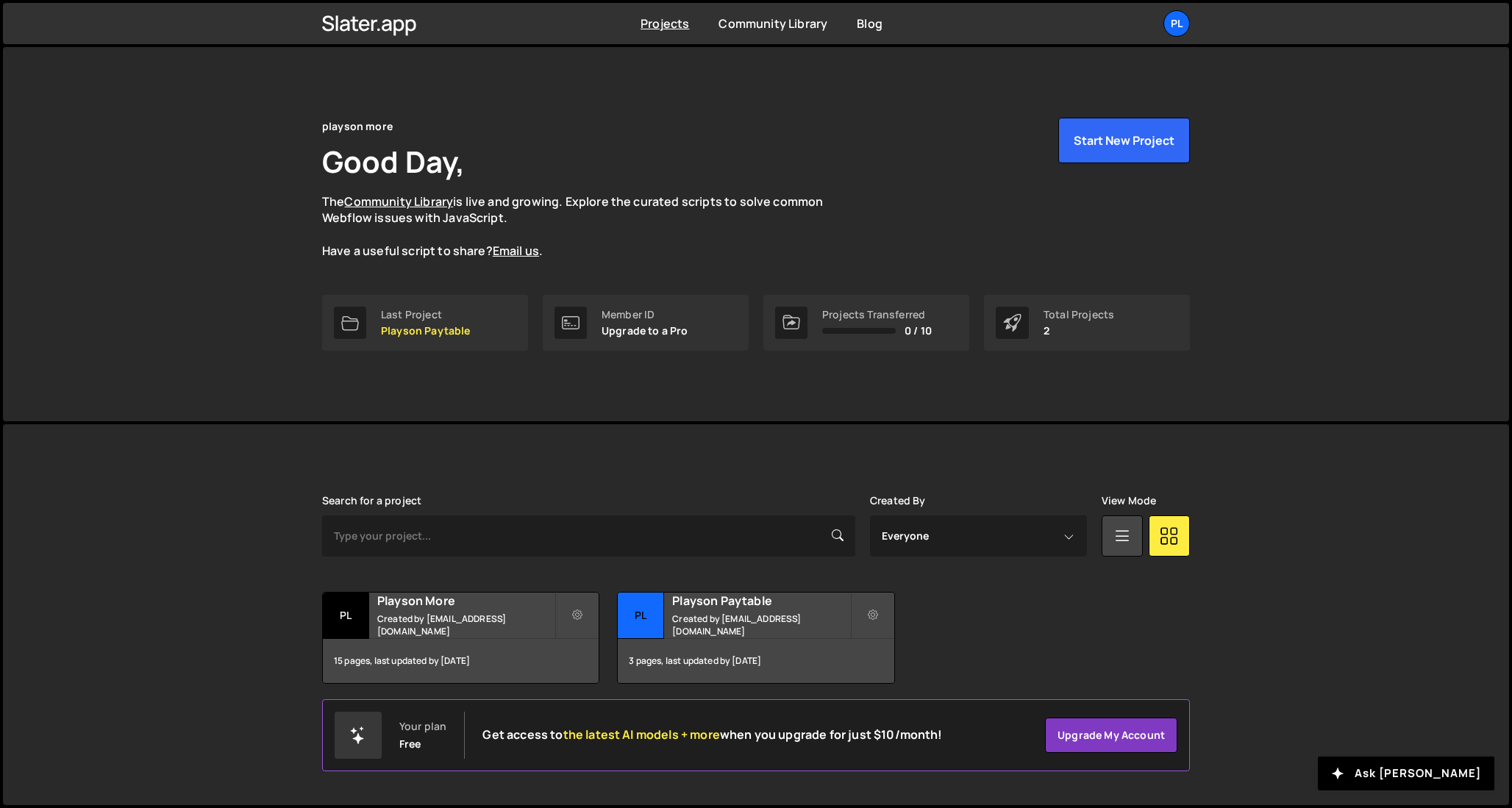  I want to click on div: Your plan, so click(423, 726).